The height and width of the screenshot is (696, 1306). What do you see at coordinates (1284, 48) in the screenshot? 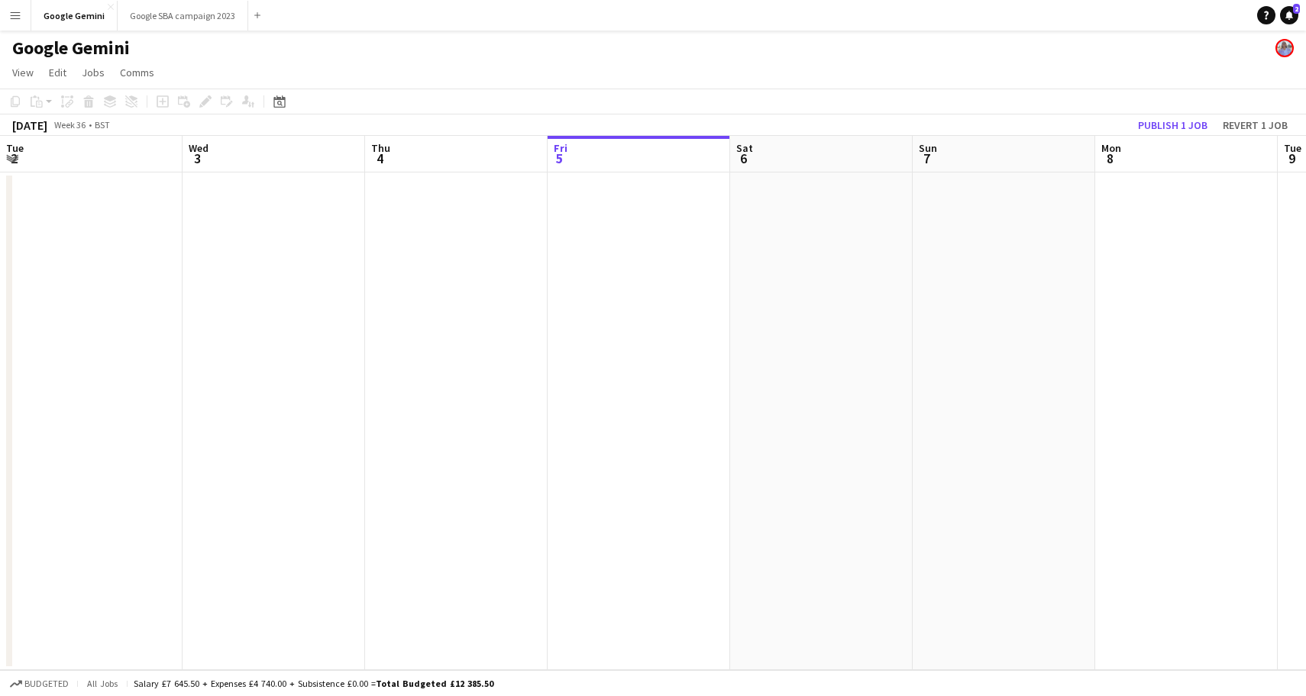
I see `app-user-avatar: Lucy Hillier` at bounding box center [1284, 48].